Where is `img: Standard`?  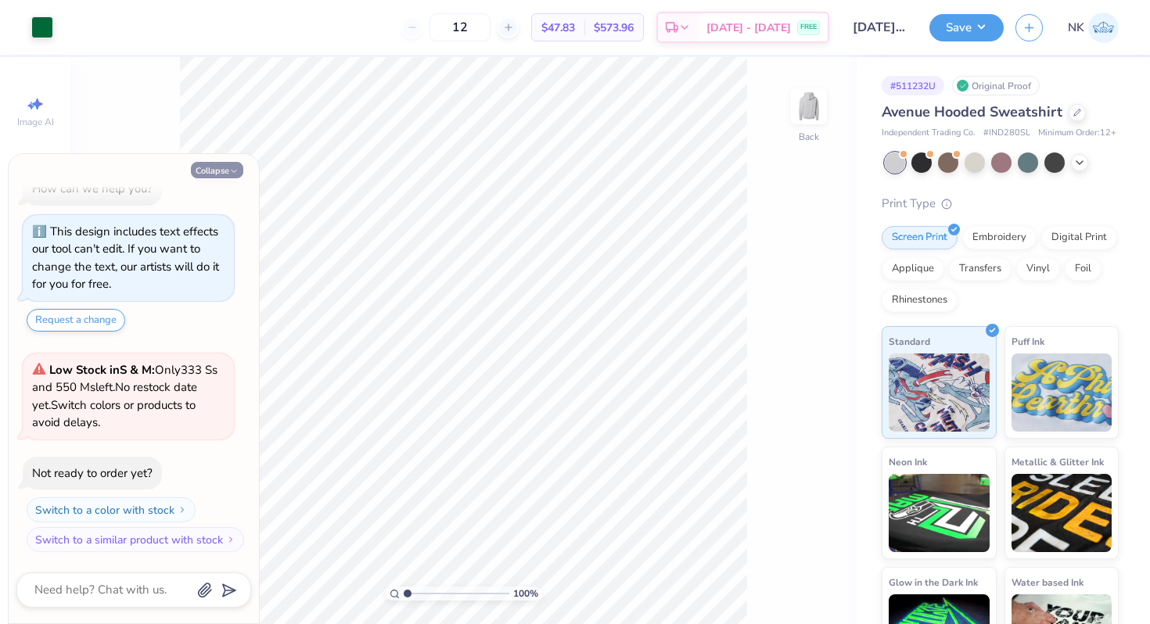 img: Standard is located at coordinates (939, 393).